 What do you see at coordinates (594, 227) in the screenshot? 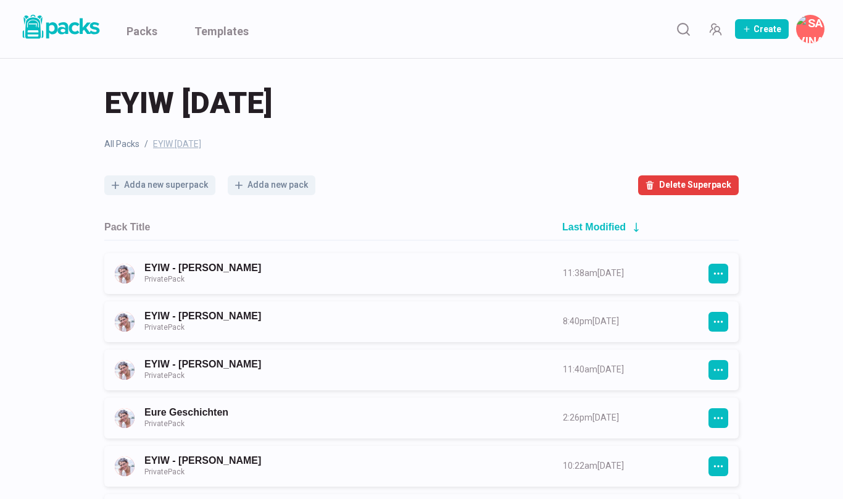
I see `h2: Last Modified` at bounding box center [594, 227].